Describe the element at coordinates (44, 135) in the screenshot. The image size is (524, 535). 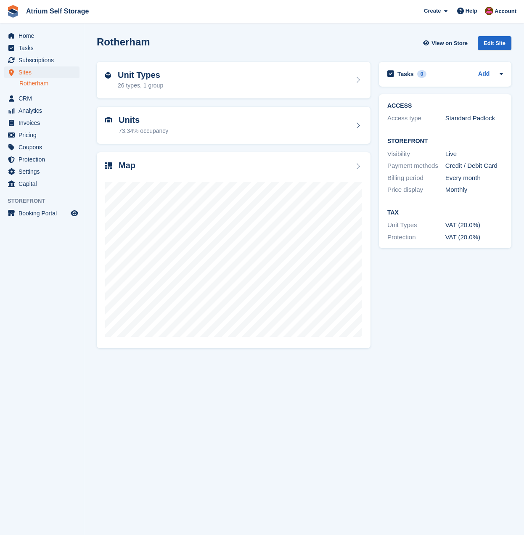
I see `span: Pricing` at that location.